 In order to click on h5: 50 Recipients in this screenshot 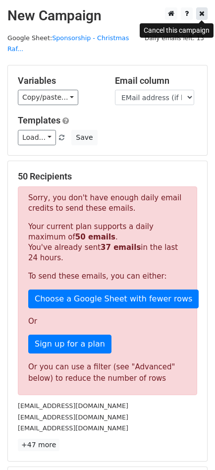, I will do `click(108, 176)`.